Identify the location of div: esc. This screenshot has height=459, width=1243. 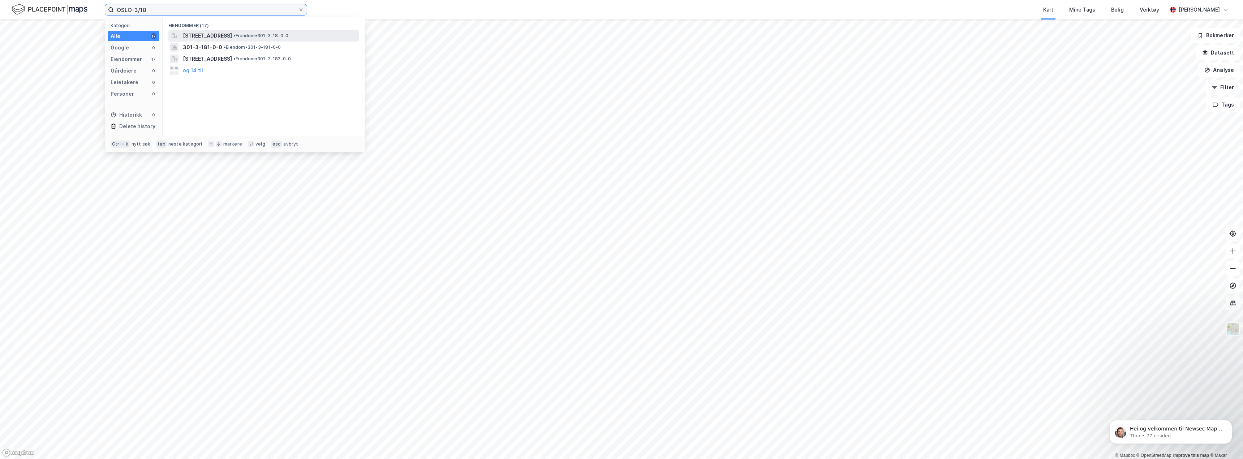
(276, 144).